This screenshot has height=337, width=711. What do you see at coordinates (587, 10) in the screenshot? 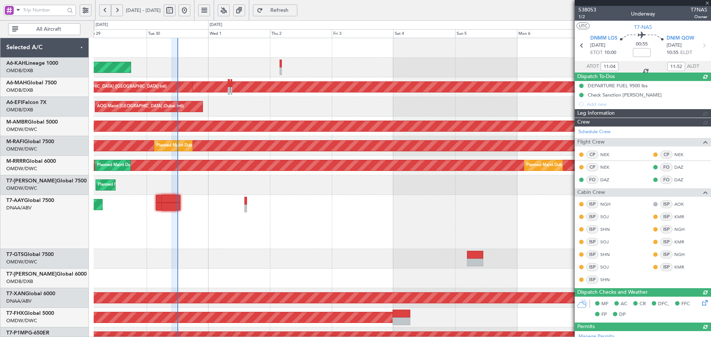
I see `span: 538053` at bounding box center [587, 10].